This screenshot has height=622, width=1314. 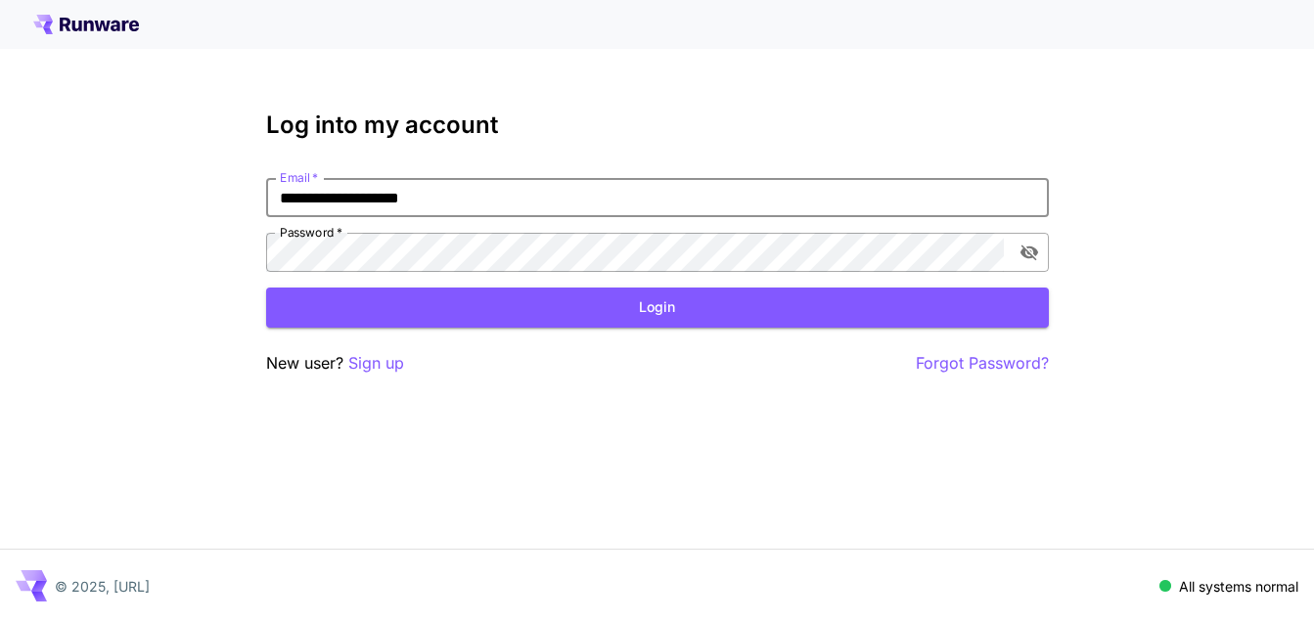 I want to click on button: toggle password visibility, so click(x=1029, y=252).